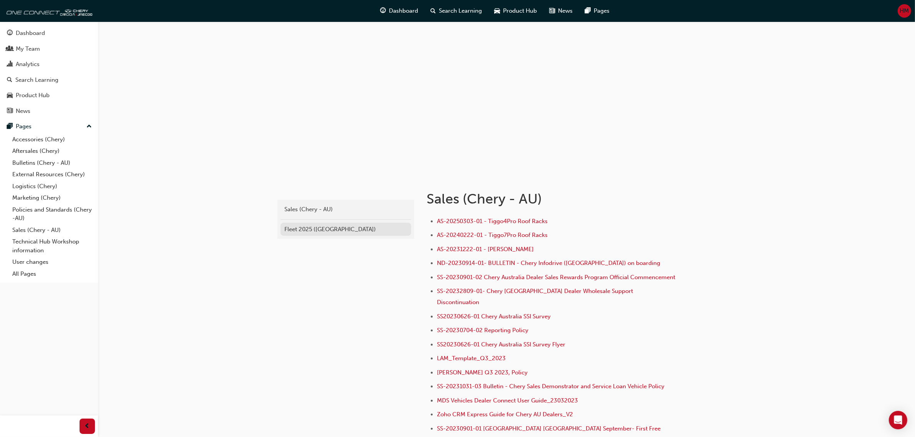  Describe the element at coordinates (492, 221) in the screenshot. I see `a: AS-20250303-01 - Tiggo4Pro Roof Racks` at that location.